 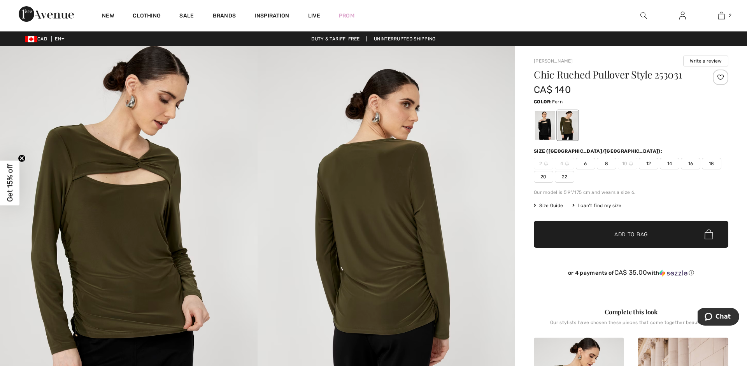 I want to click on div: I can't find my size, so click(x=597, y=206).